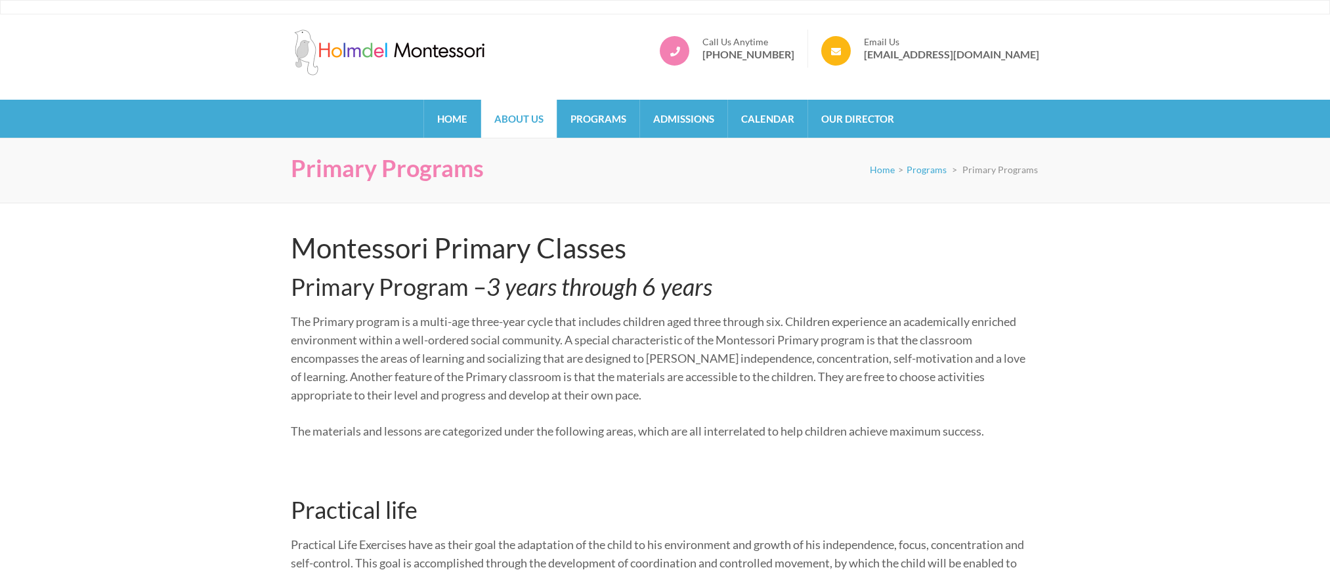  I want to click on span: Email Us, so click(951, 42).